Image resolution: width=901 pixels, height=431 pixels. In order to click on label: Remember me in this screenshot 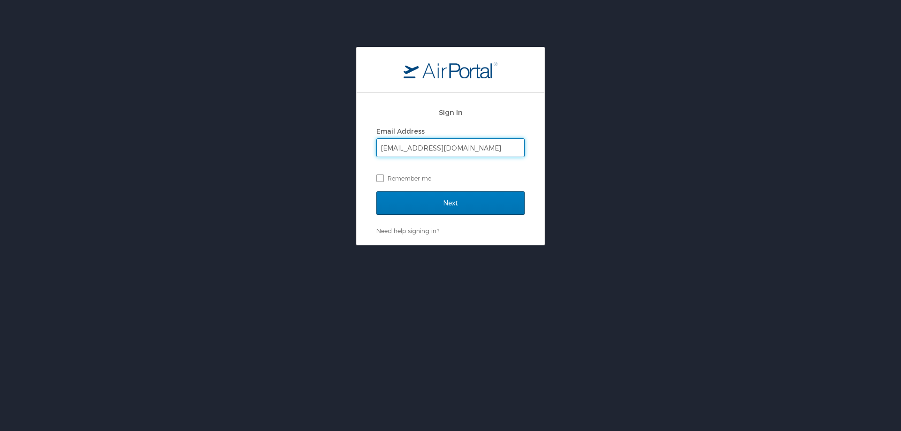, I will do `click(450, 178)`.